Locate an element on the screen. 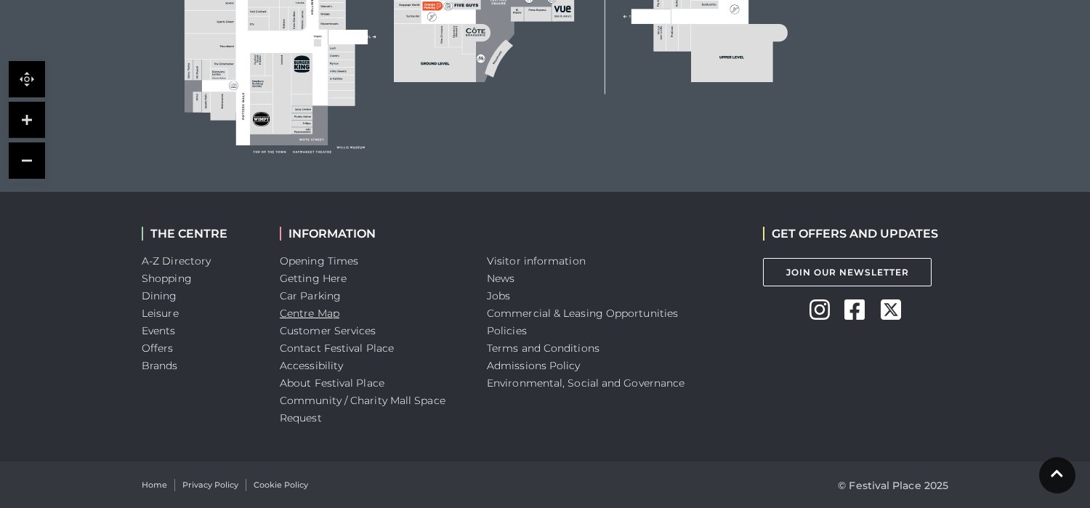  a: Terms and Conditions is located at coordinates (543, 348).